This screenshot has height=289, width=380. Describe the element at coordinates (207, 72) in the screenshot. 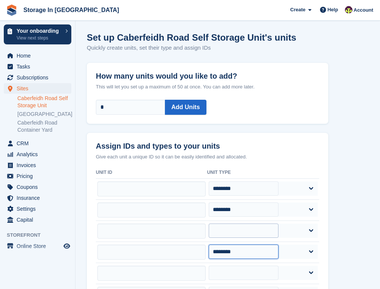

I see `label: How many units would you like to add?` at that location.